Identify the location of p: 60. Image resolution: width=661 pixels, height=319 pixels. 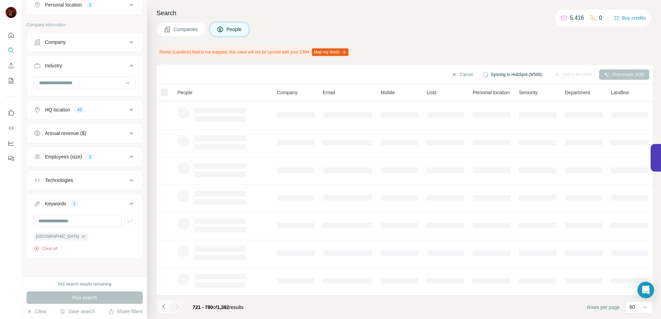
(632, 307).